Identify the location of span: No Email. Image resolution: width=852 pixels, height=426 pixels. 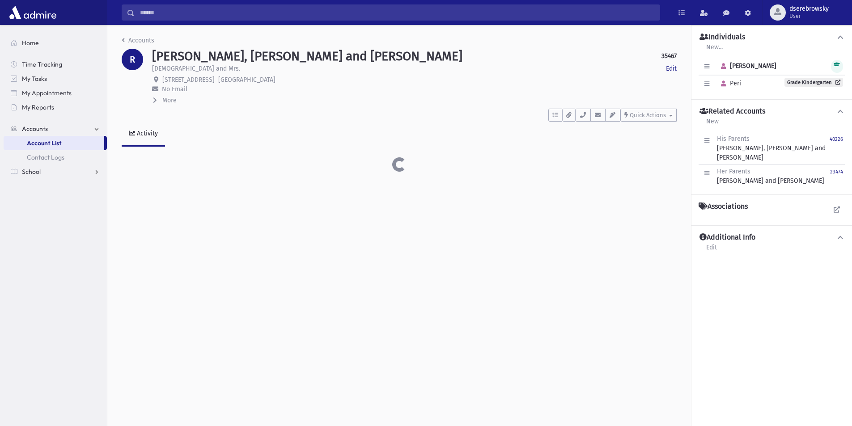
(175, 89).